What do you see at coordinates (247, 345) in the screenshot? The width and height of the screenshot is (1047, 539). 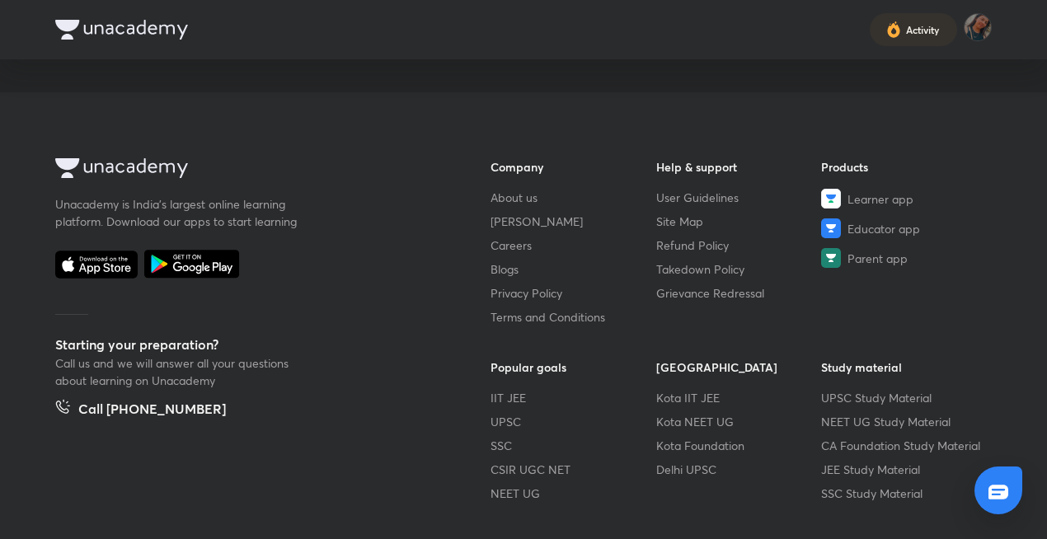 I see `h5: Starting your preparation?` at bounding box center [247, 345].